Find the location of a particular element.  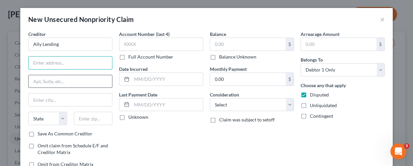

label: Last Payment Date is located at coordinates (138, 94).